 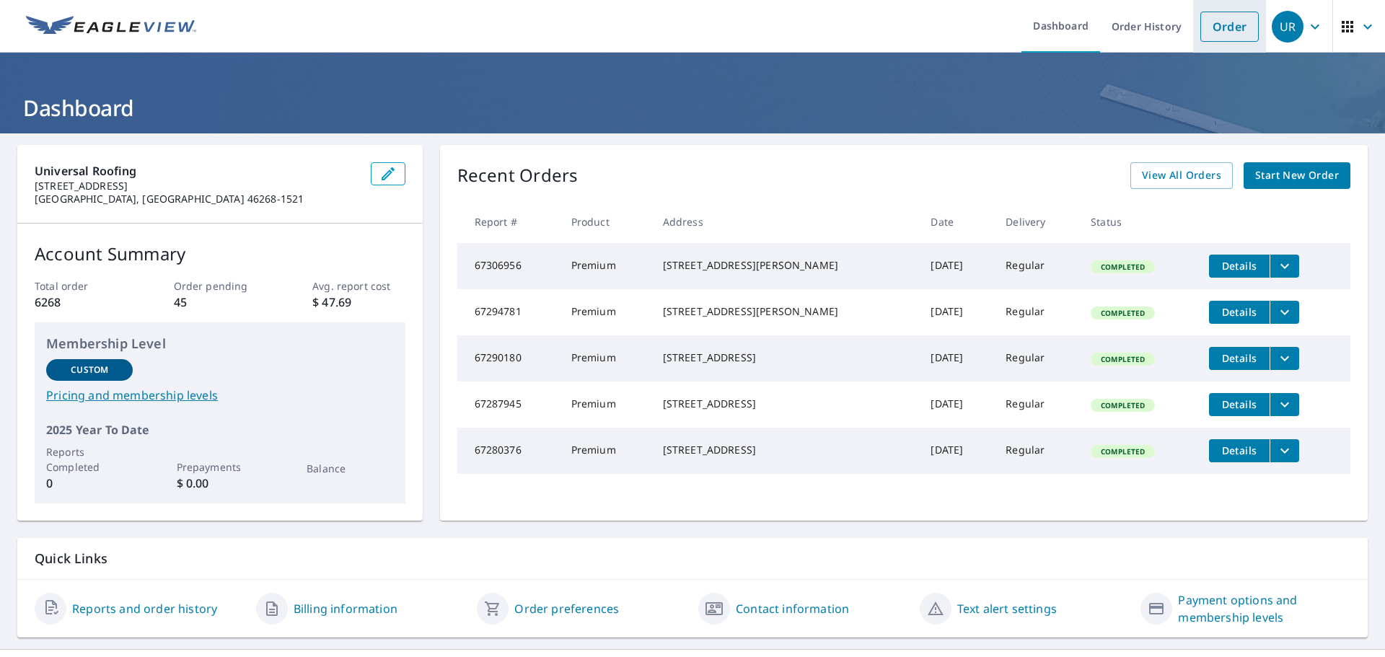 What do you see at coordinates (1229, 27) in the screenshot?
I see `a: Order` at bounding box center [1229, 27].